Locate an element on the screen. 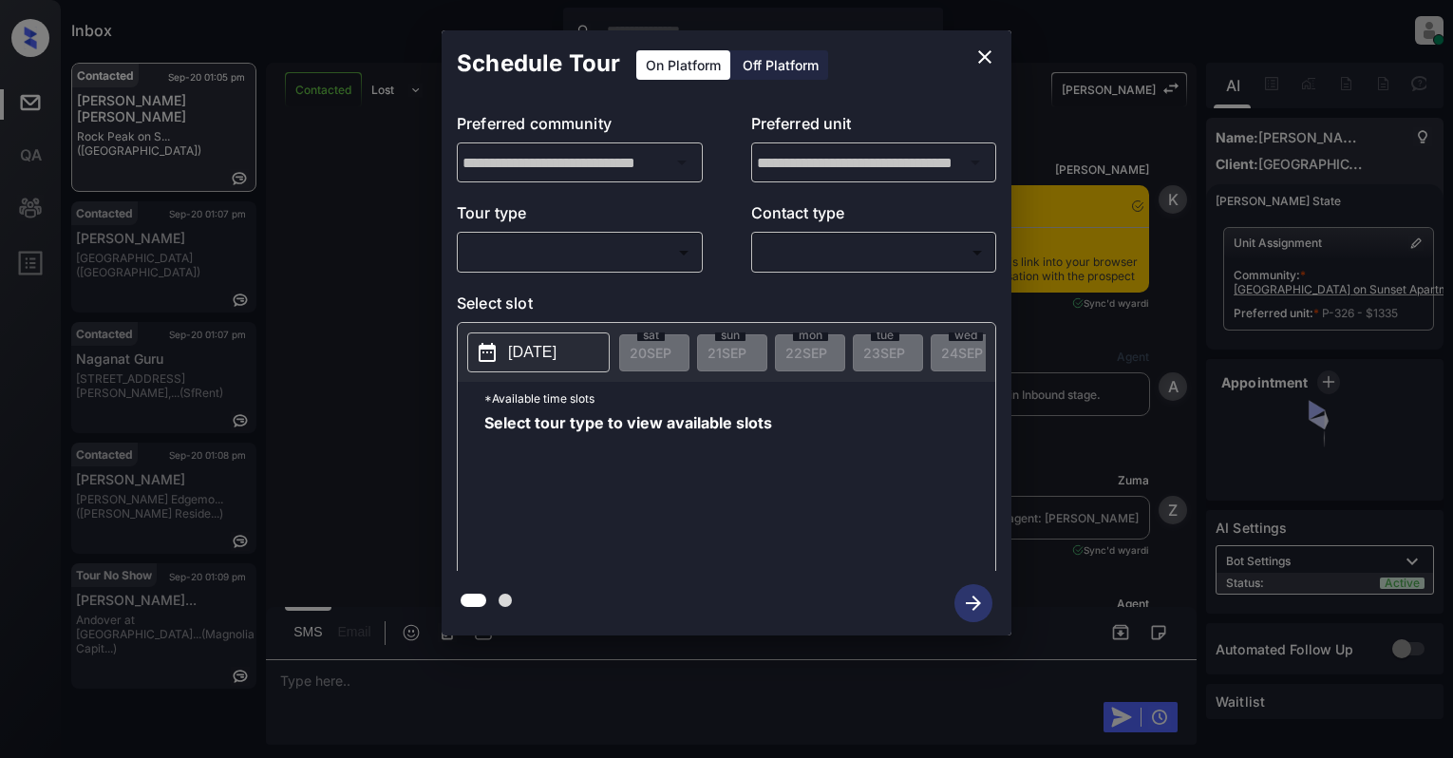 Image resolution: width=1453 pixels, height=758 pixels. p: Preferred community is located at coordinates (579, 127).